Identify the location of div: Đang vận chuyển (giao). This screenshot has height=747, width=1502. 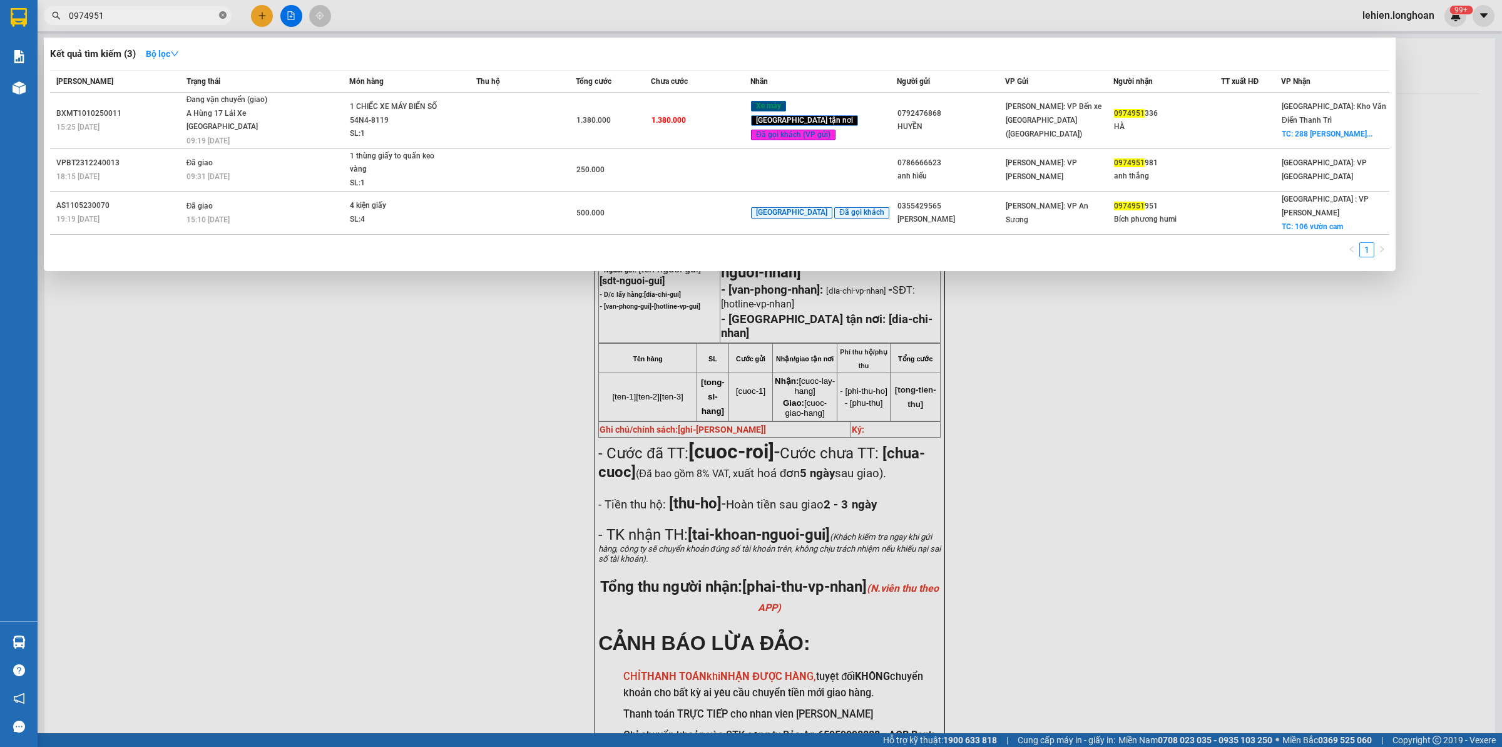
(234, 100).